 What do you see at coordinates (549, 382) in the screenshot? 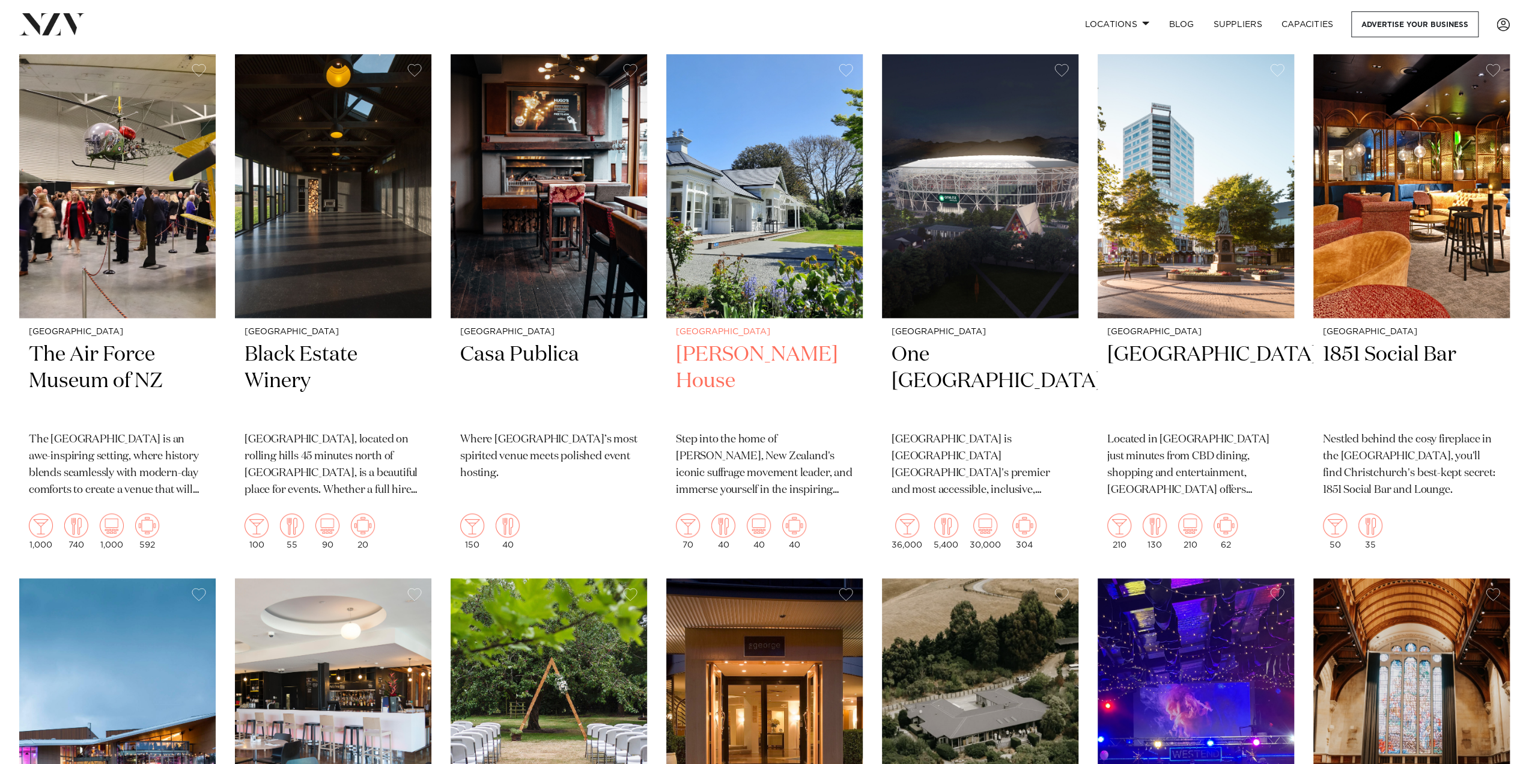
I see `h2: Casa Publica` at bounding box center [549, 382].